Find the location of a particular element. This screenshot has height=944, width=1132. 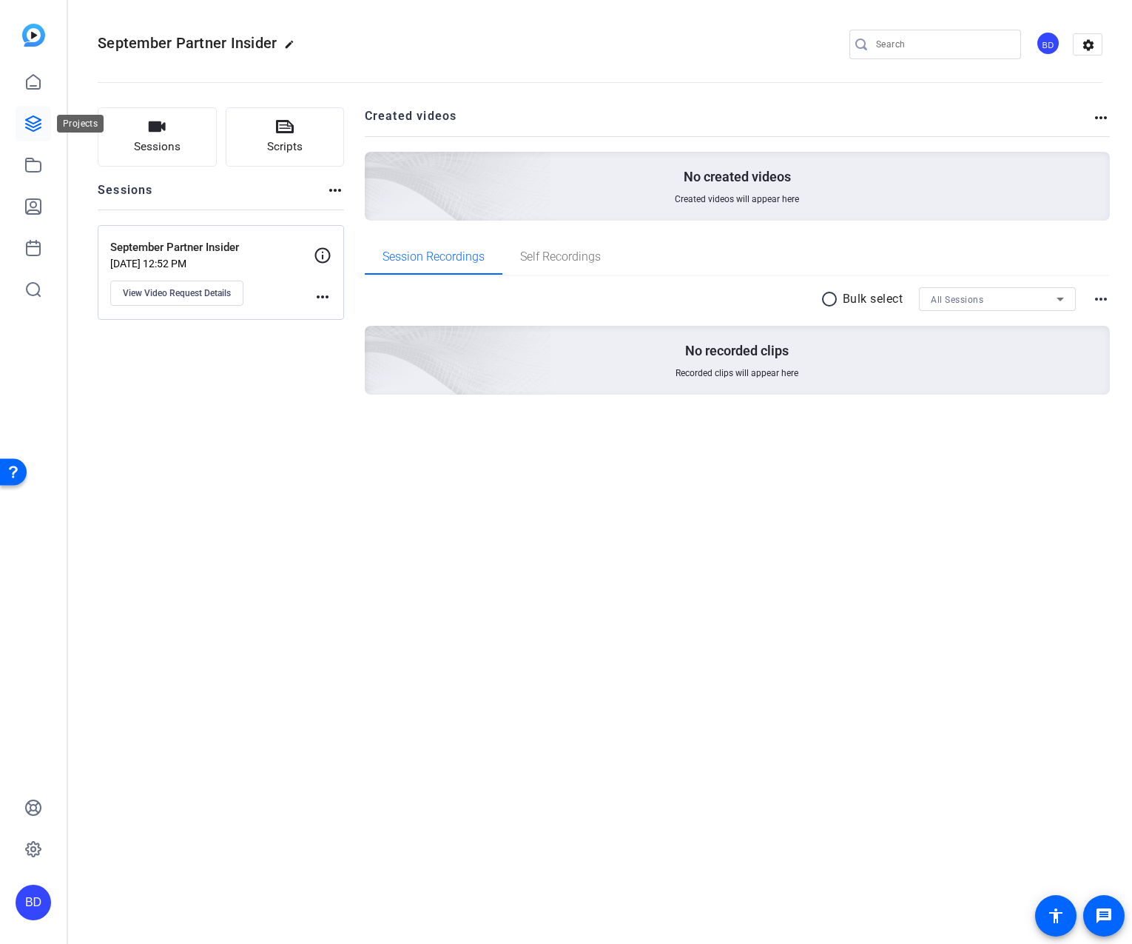

mat-icon: radio_button_unchecked is located at coordinates (832, 299).